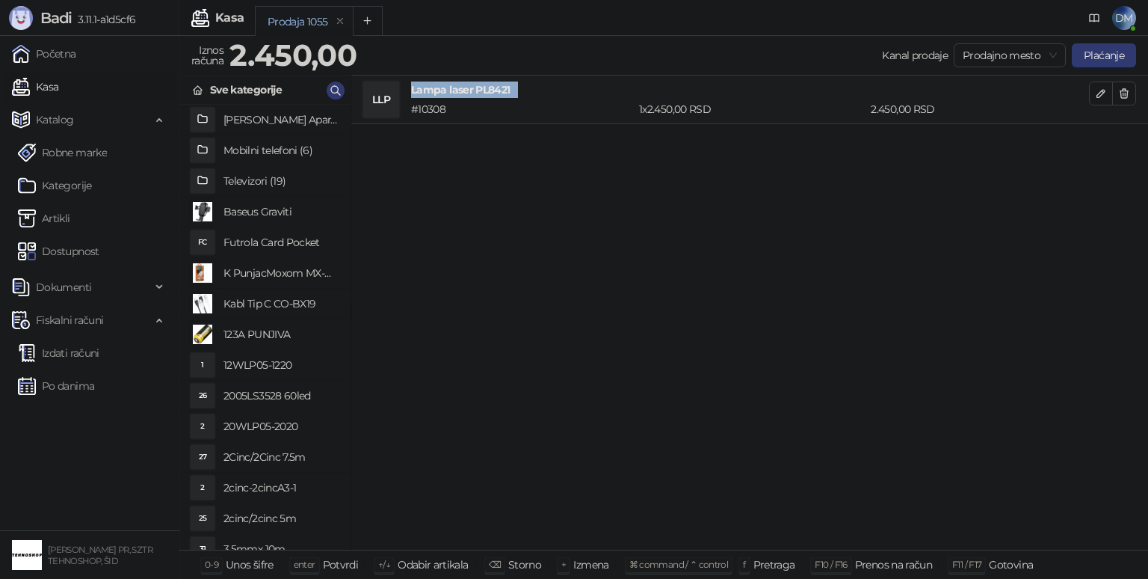 The height and width of the screenshot is (579, 1148). Describe the element at coordinates (433, 564) in the screenshot. I see `div: Odabir artikala` at that location.